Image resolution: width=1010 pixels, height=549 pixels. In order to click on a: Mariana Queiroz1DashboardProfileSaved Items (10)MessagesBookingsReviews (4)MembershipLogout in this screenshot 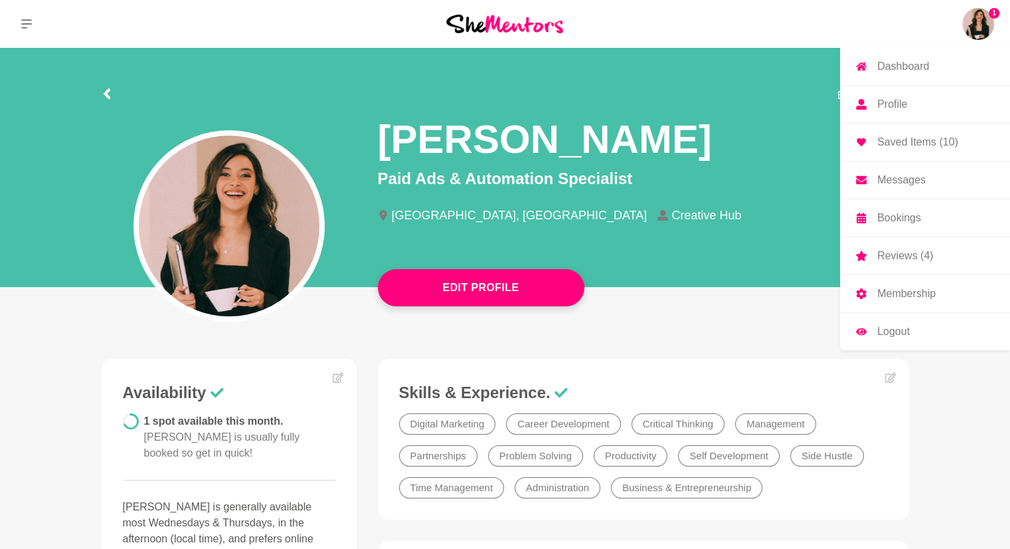, I will do `click(978, 24)`.